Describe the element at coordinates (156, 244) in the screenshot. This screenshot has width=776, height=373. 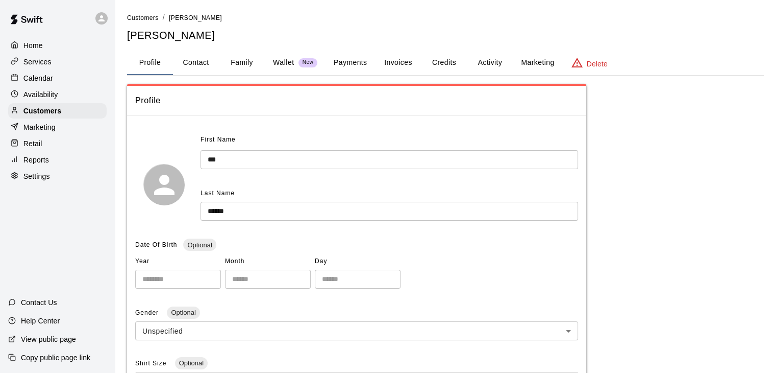
I see `span: Date Of Birth` at that location.